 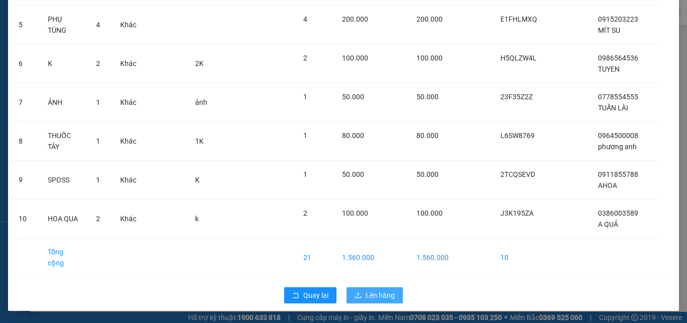 What do you see at coordinates (517, 97) in the screenshot?
I see `span: 23F35Z2Z` at bounding box center [517, 97].